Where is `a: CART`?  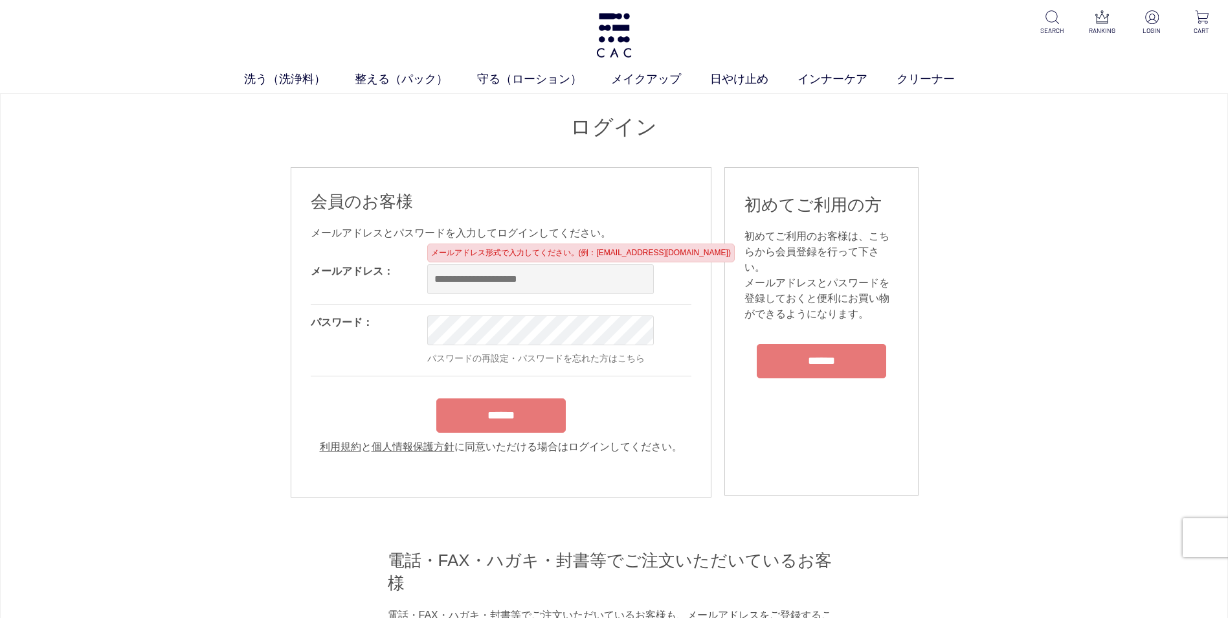 a: CART is located at coordinates (1202, 23).